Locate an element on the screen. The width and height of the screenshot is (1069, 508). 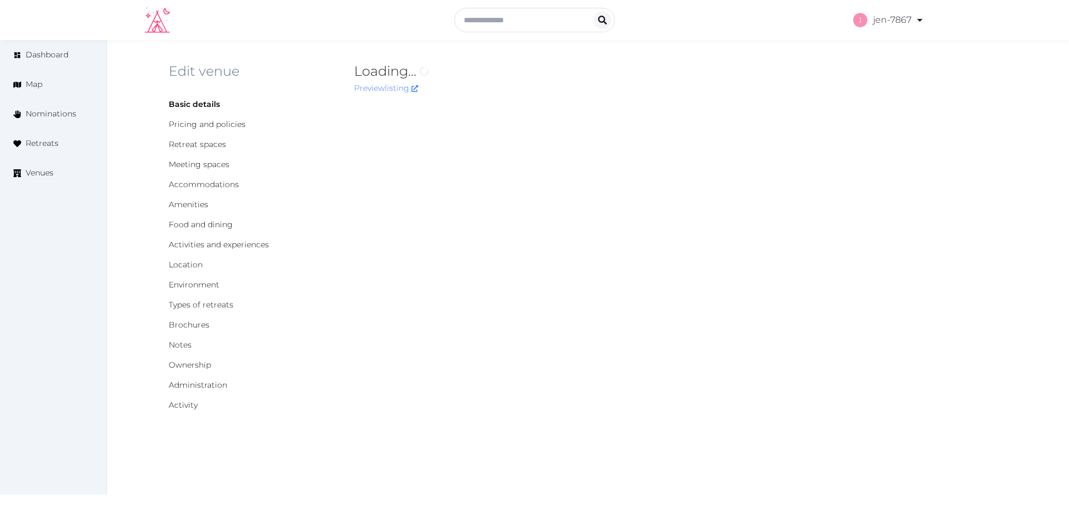
span: Venues is located at coordinates (40, 173).